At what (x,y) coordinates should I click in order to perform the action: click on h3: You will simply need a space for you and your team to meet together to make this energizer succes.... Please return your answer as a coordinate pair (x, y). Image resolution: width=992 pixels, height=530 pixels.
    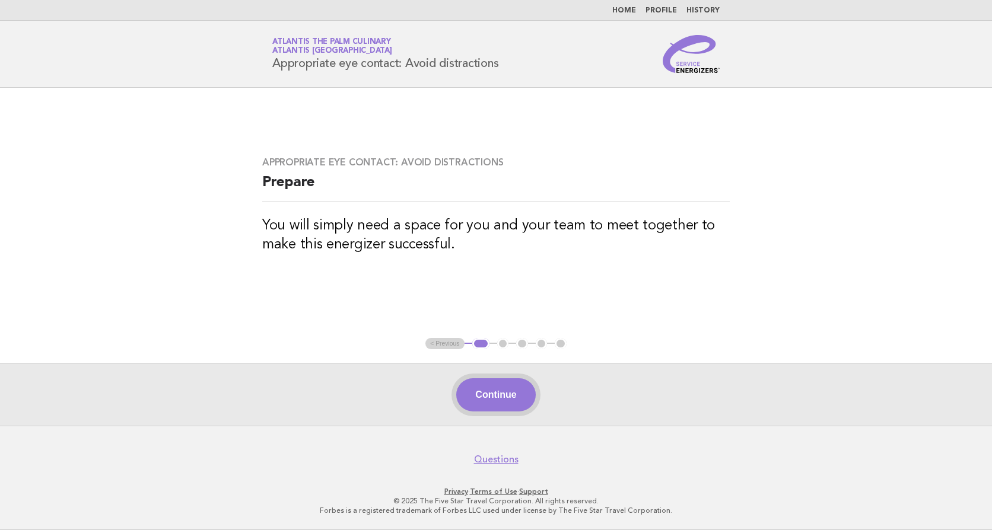
    Looking at the image, I should click on (496, 236).